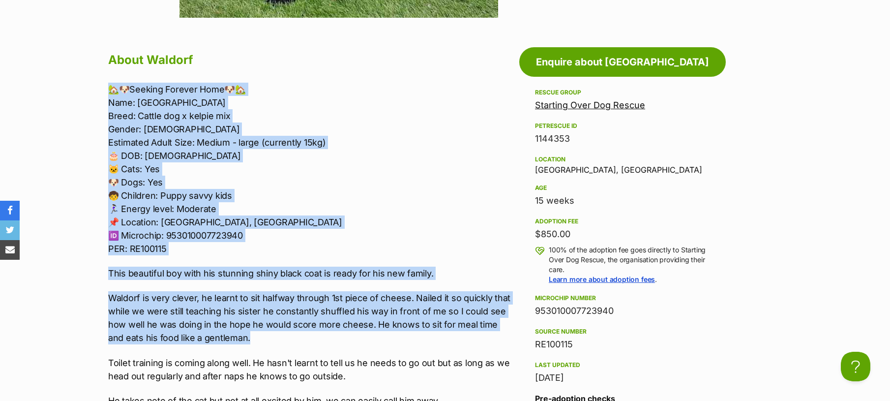 Image resolution: width=890 pixels, height=401 pixels. Describe the element at coordinates (623, 331) in the screenshot. I see `div: Source number` at that location.